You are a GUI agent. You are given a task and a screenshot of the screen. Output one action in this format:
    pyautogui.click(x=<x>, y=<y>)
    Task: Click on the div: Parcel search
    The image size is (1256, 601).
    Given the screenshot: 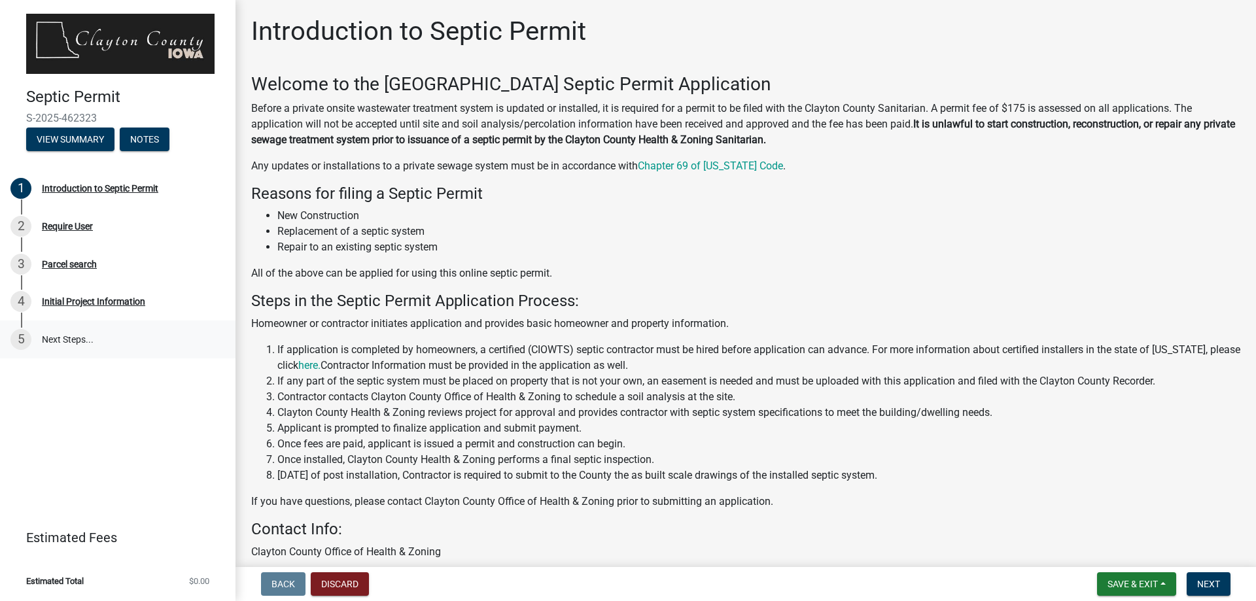 What is the action you would take?
    pyautogui.click(x=69, y=264)
    